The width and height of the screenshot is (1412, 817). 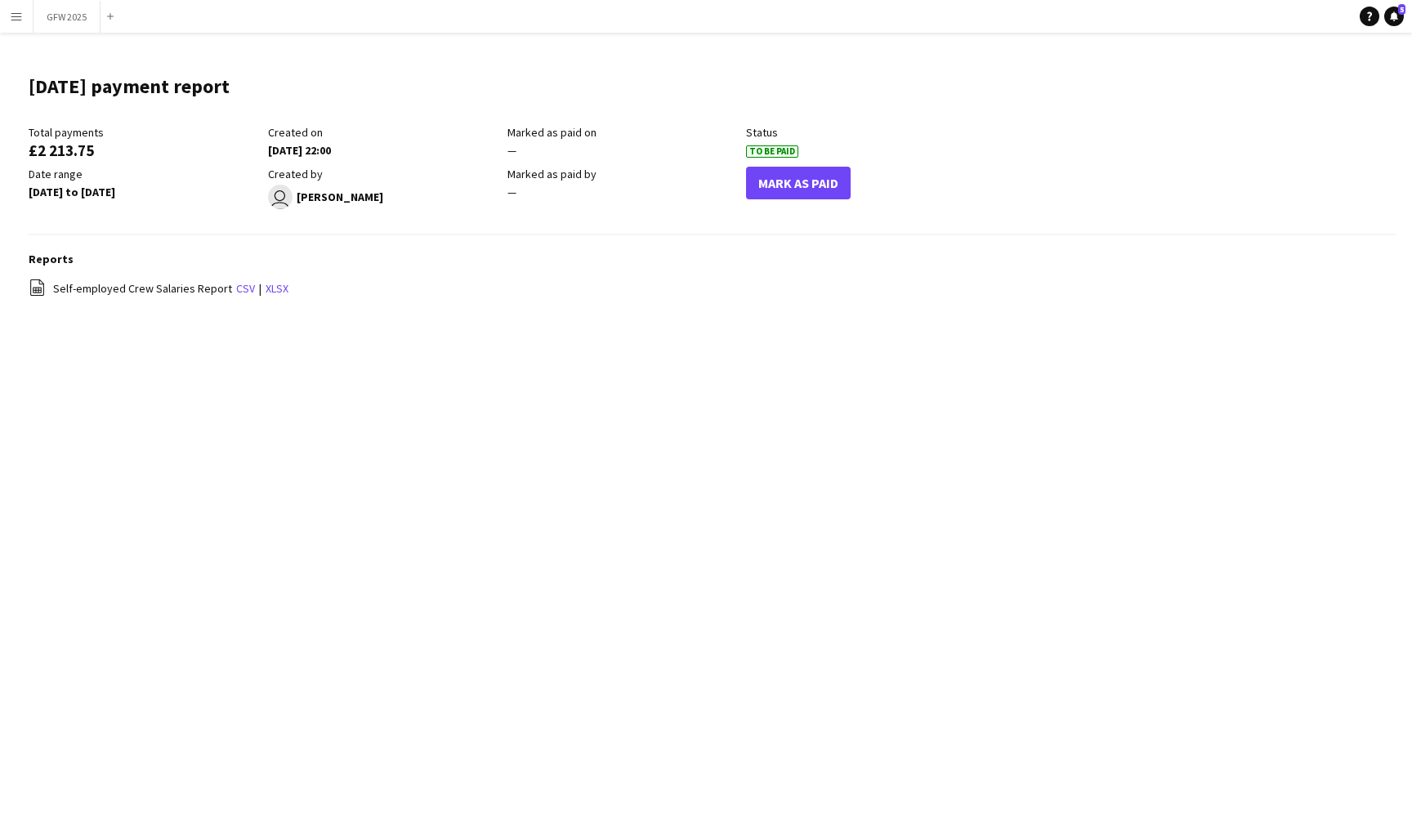 I want to click on div: Created by, so click(x=383, y=174).